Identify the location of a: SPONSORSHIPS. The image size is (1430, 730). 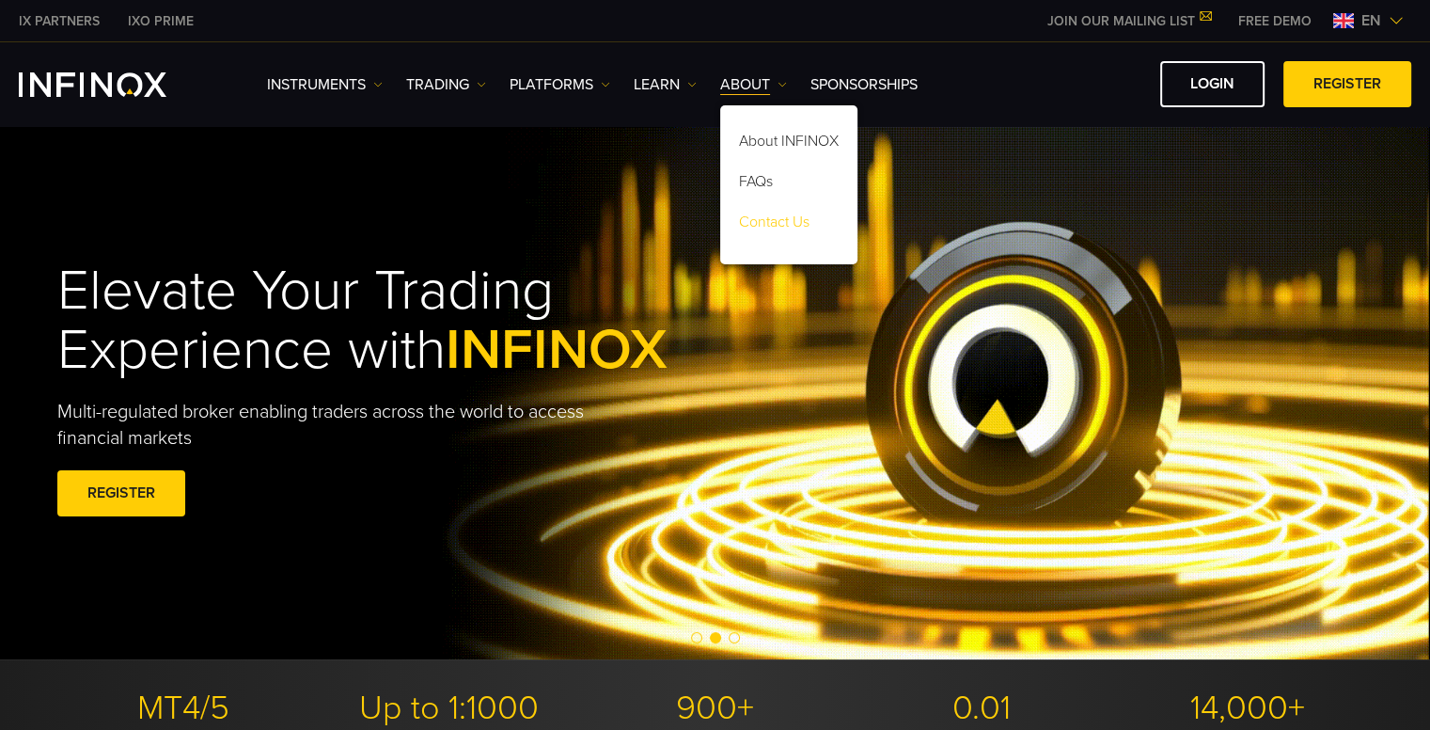
(864, 85).